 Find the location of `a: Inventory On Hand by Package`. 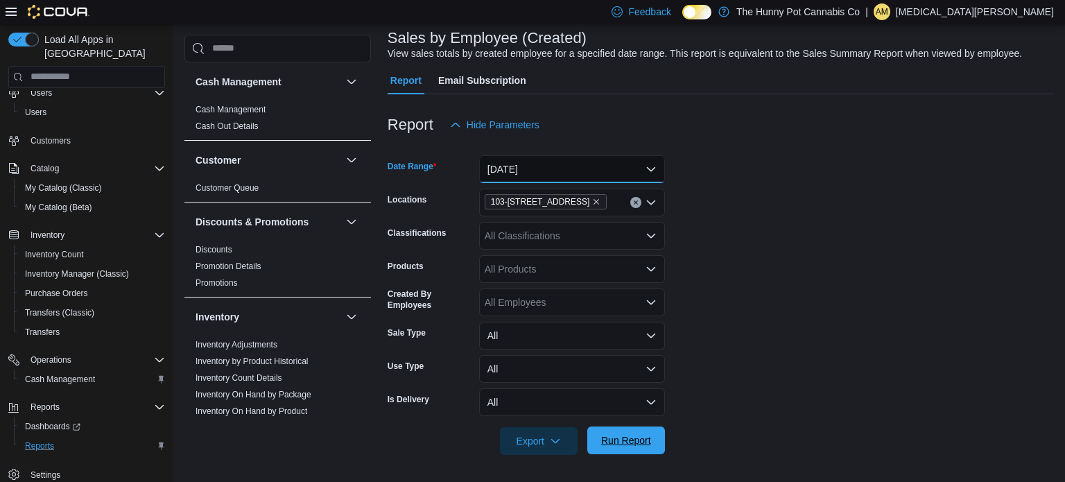

a: Inventory On Hand by Package is located at coordinates (253, 394).